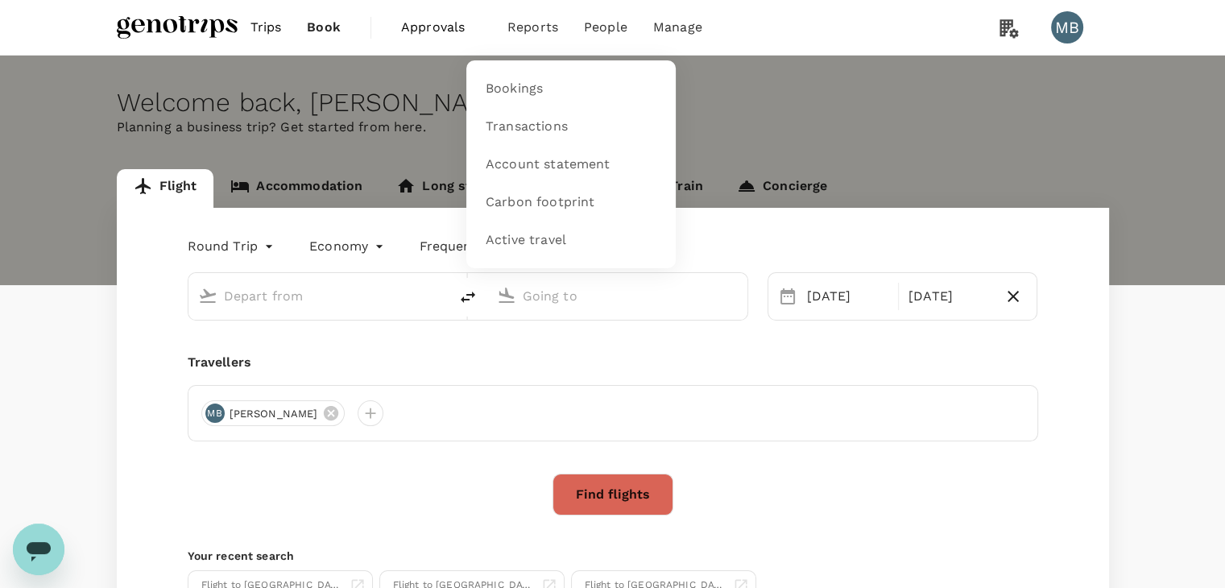 This screenshot has width=1225, height=588. I want to click on a: Transactions, so click(571, 126).